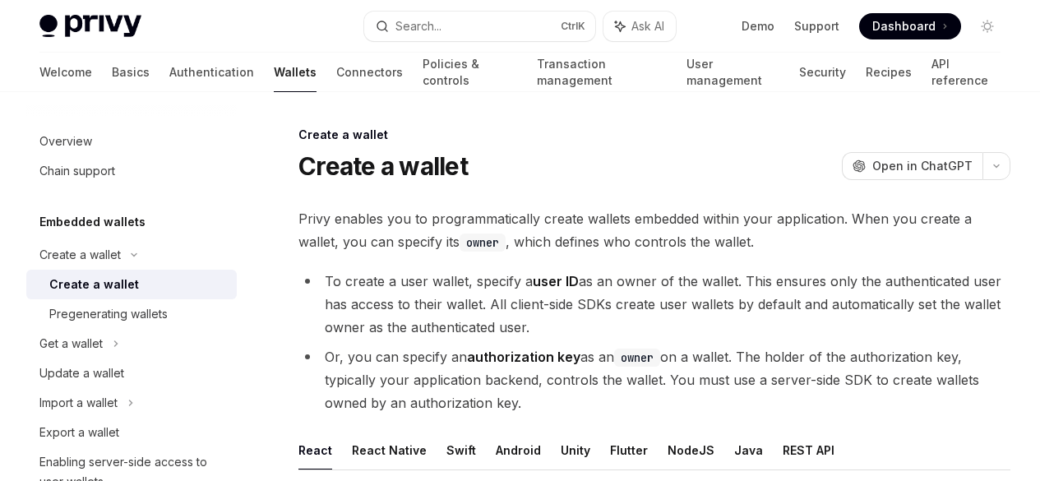 This screenshot has width=1040, height=481. Describe the element at coordinates (71, 344) in the screenshot. I see `div: Get a wallet` at that location.